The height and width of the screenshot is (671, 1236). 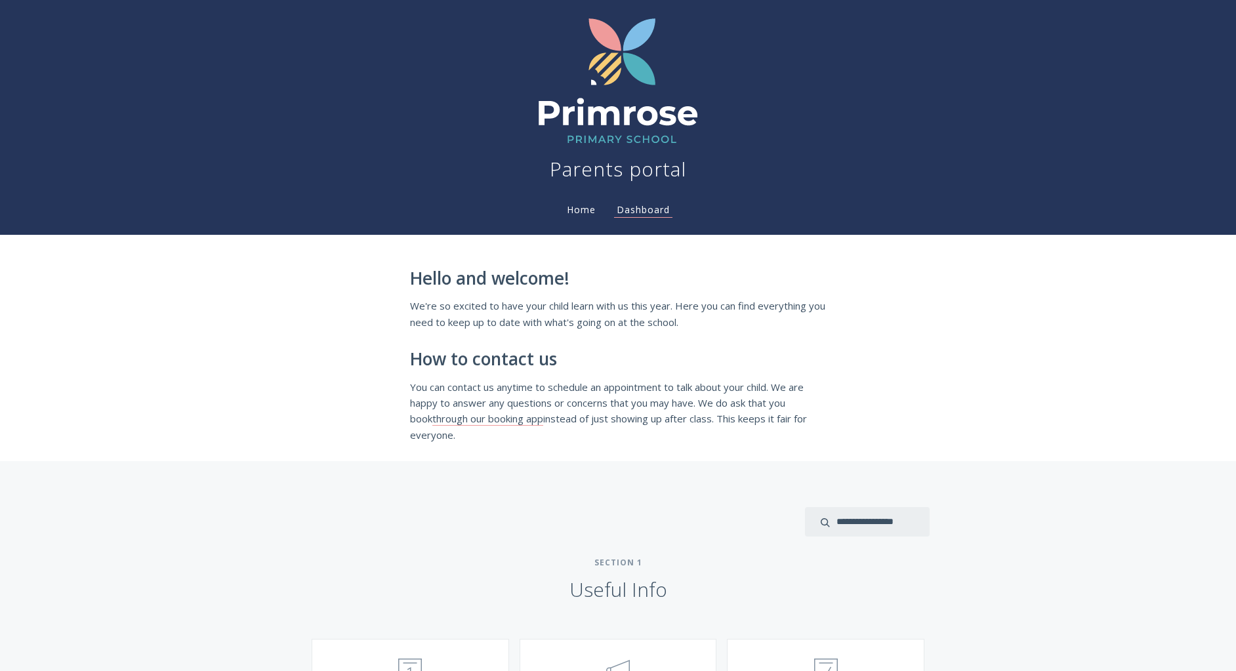 I want to click on a: Home, so click(x=581, y=209).